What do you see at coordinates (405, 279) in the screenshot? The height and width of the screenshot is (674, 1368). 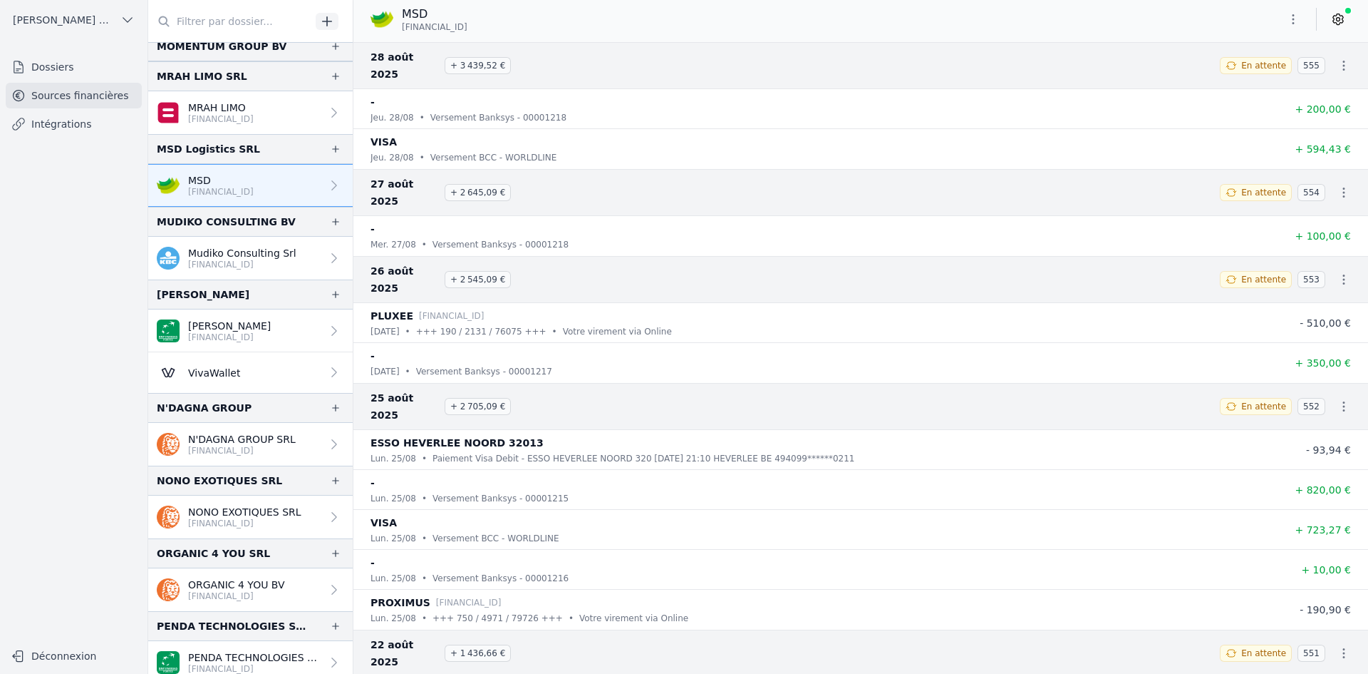 I see `span: 26 août 2025` at bounding box center [405, 279].